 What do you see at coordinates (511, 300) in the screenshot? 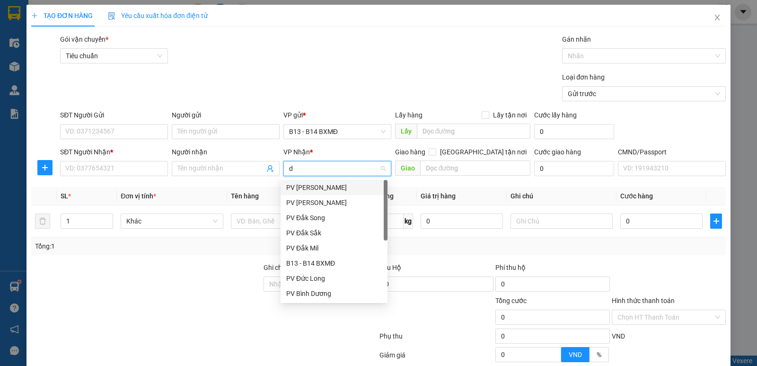
I see `span: Tổng cước` at bounding box center [511, 300].